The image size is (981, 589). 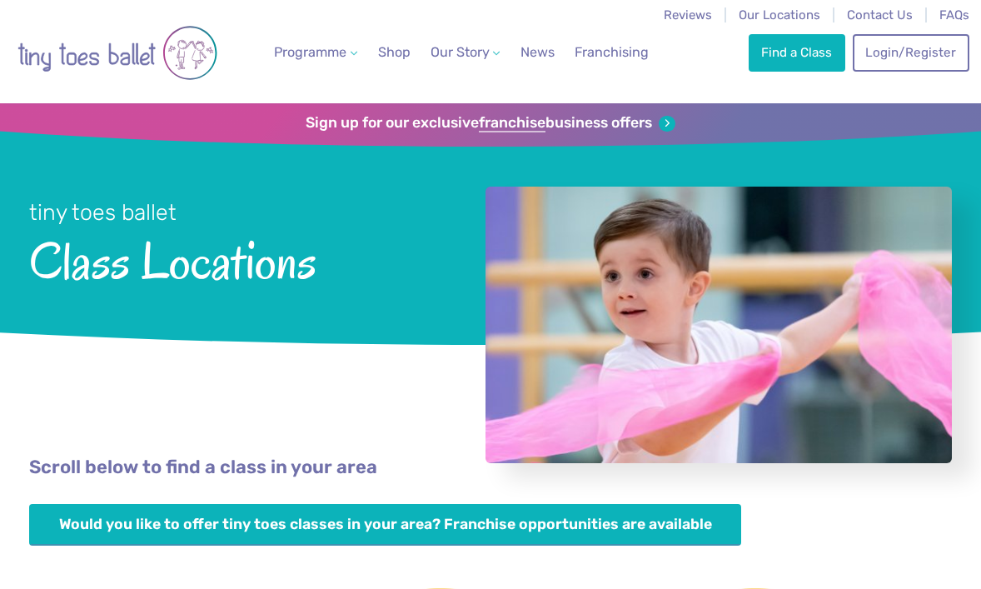 What do you see at coordinates (117, 52) in the screenshot?
I see `img: tiny toes ballet` at bounding box center [117, 52].